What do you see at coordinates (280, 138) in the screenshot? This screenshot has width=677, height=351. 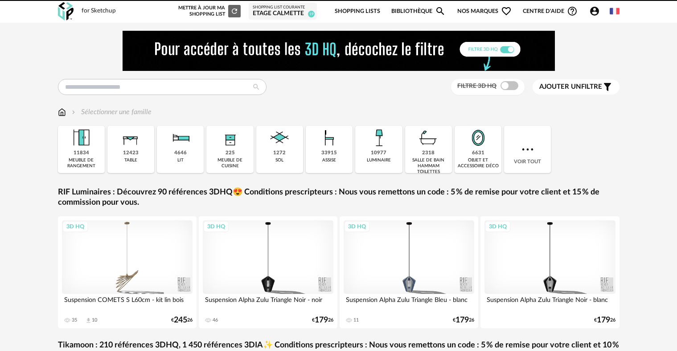 I see `img: Sol.png` at bounding box center [280, 138].